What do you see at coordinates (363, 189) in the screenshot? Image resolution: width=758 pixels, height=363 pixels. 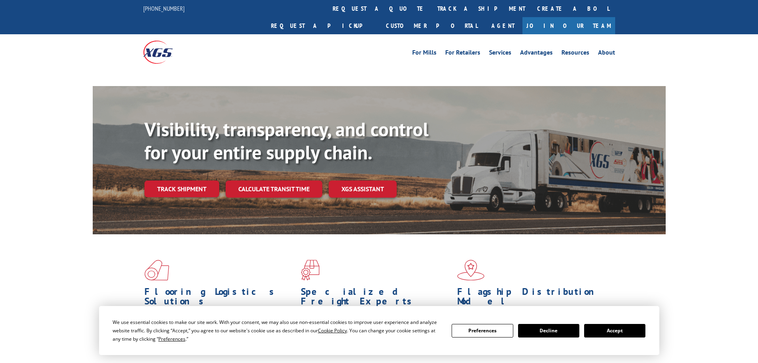 I see `a: XGS ASSISTANT` at bounding box center [363, 189].